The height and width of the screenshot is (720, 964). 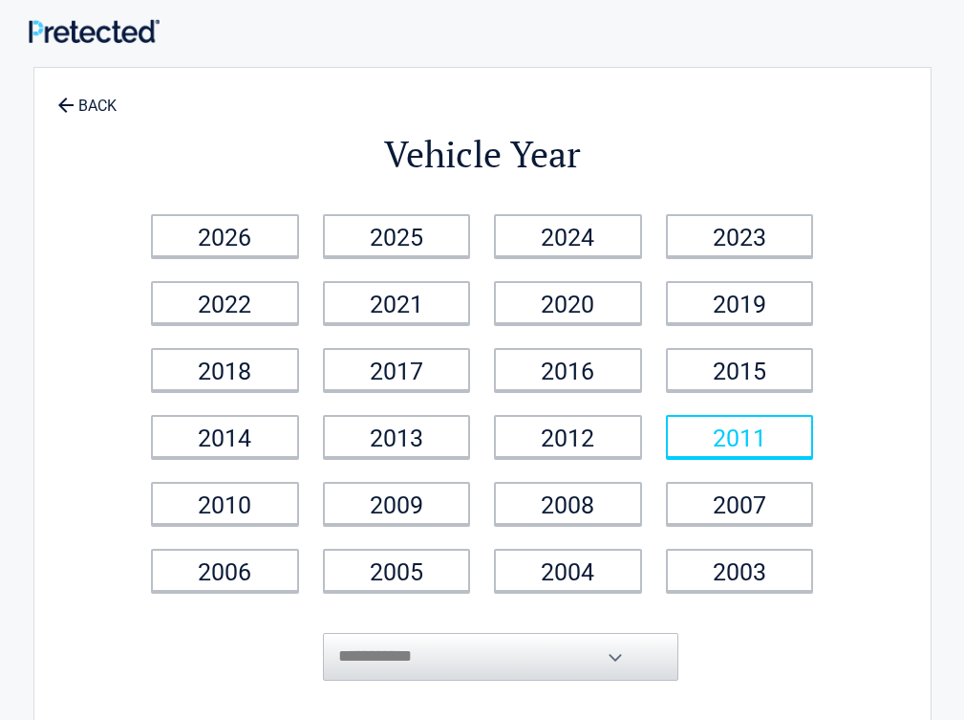 What do you see at coordinates (740, 302) in the screenshot?
I see `a: 2019` at bounding box center [740, 302].